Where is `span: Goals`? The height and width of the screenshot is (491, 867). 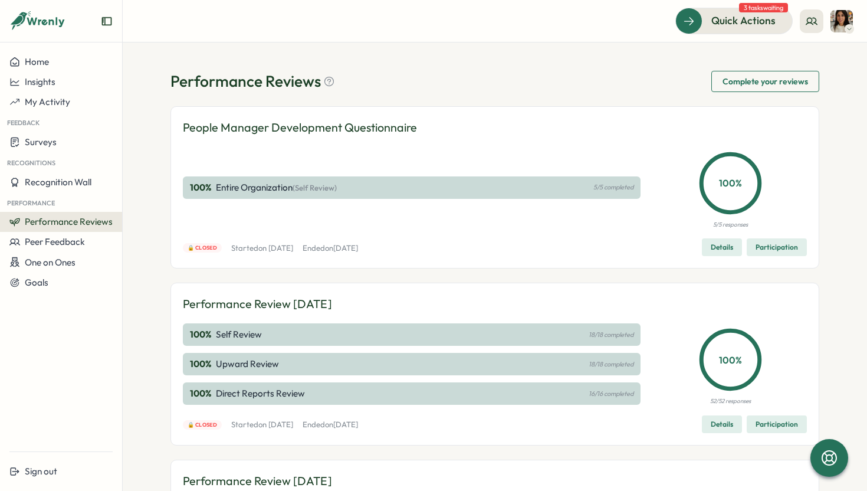 span: Goals is located at coordinates (37, 282).